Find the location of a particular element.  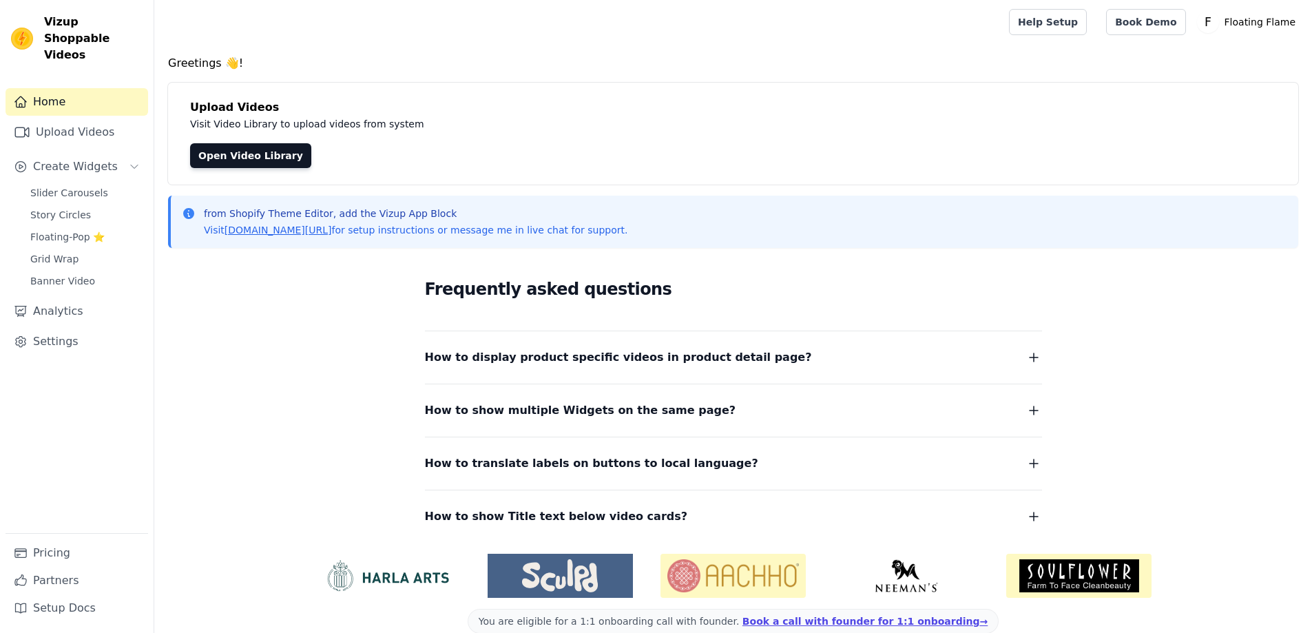

button: How to show multiple Widgets on the same page? is located at coordinates (734, 411).